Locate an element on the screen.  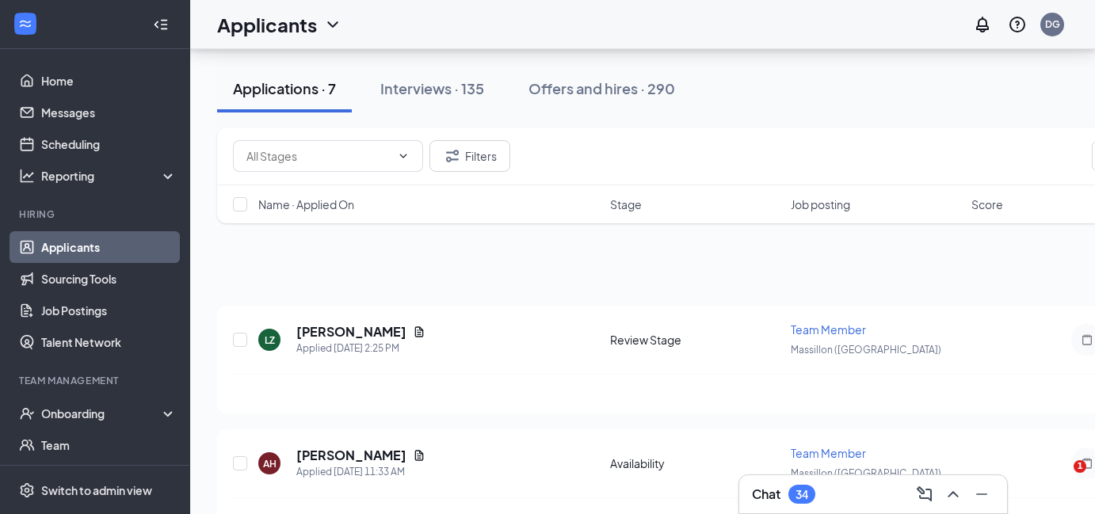
div: 34 is located at coordinates (802, 494).